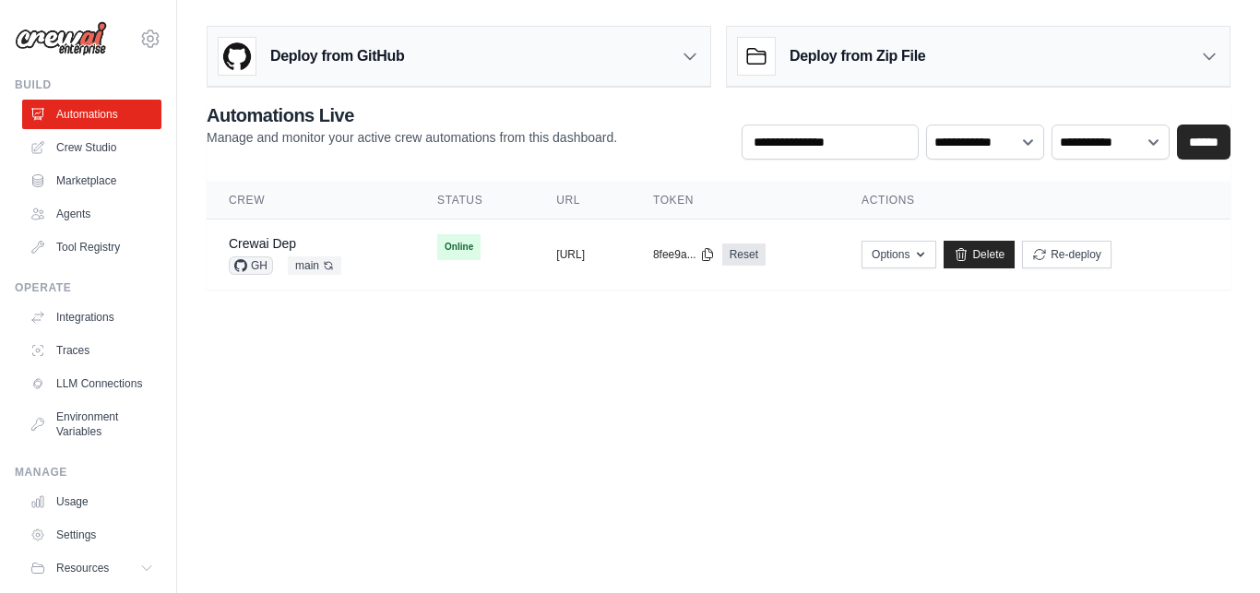 The height and width of the screenshot is (593, 1260). I want to click on a: Delete, so click(979, 255).